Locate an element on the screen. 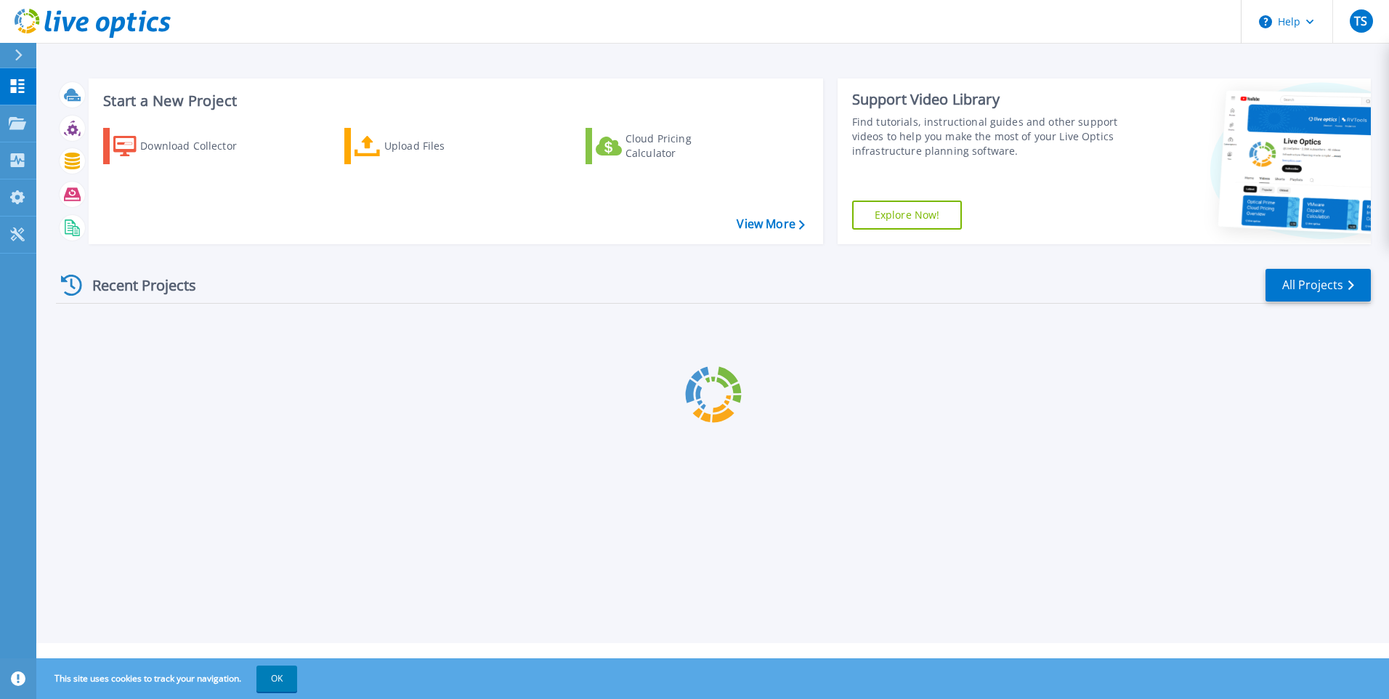 The height and width of the screenshot is (699, 1389). a: Upload Files is located at coordinates (425, 146).